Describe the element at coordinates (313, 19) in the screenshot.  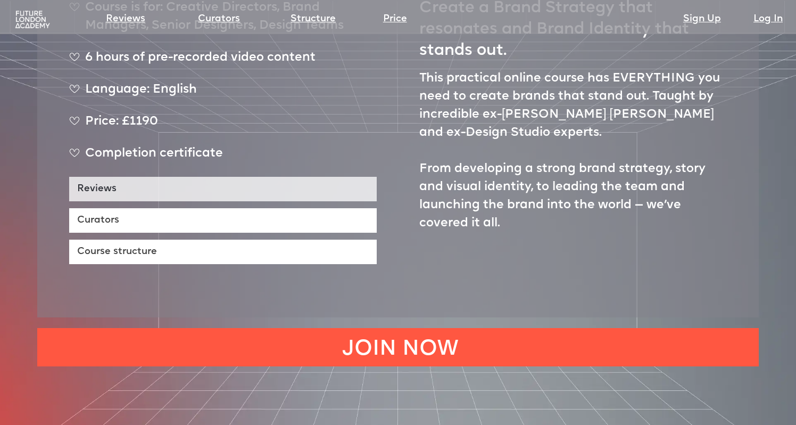
I see `a: Structure` at that location.